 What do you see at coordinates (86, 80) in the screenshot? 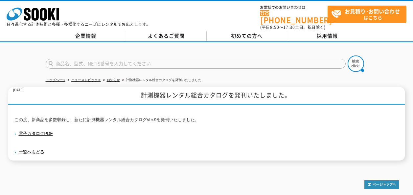
I see `a: ニューストピックス` at bounding box center [86, 80].